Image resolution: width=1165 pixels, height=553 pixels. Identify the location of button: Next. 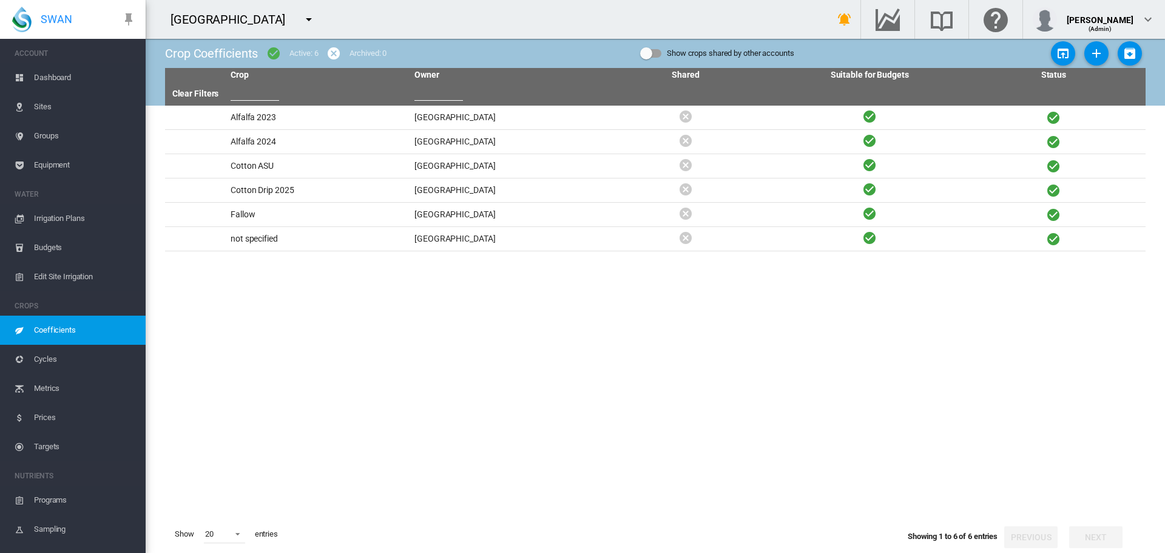
(1096, 537).